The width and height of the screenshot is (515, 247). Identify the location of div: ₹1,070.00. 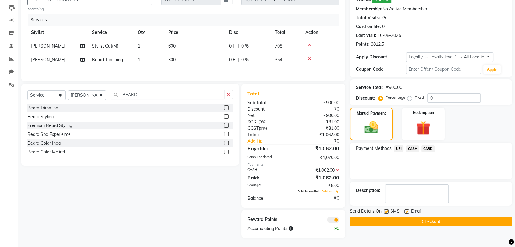
(319, 158).